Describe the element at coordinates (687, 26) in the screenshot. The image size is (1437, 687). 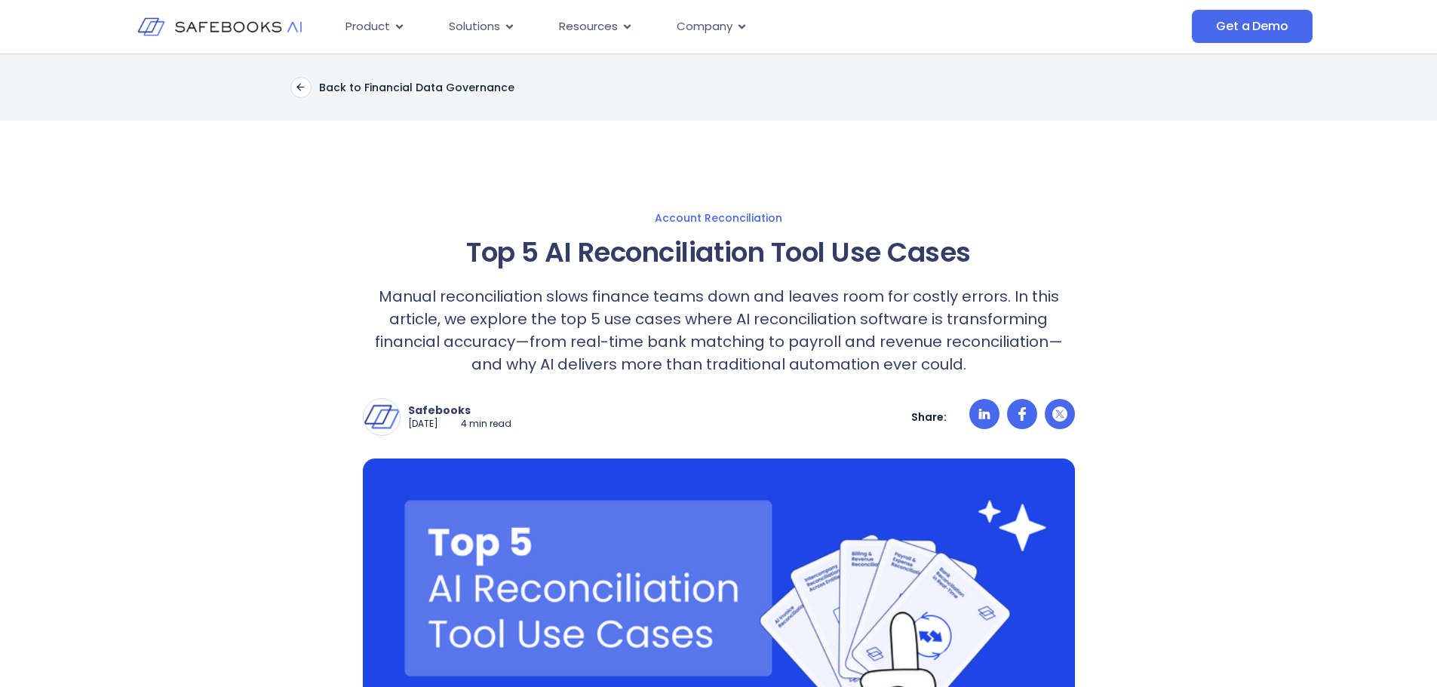
I see `div: Menu Toggle` at that location.